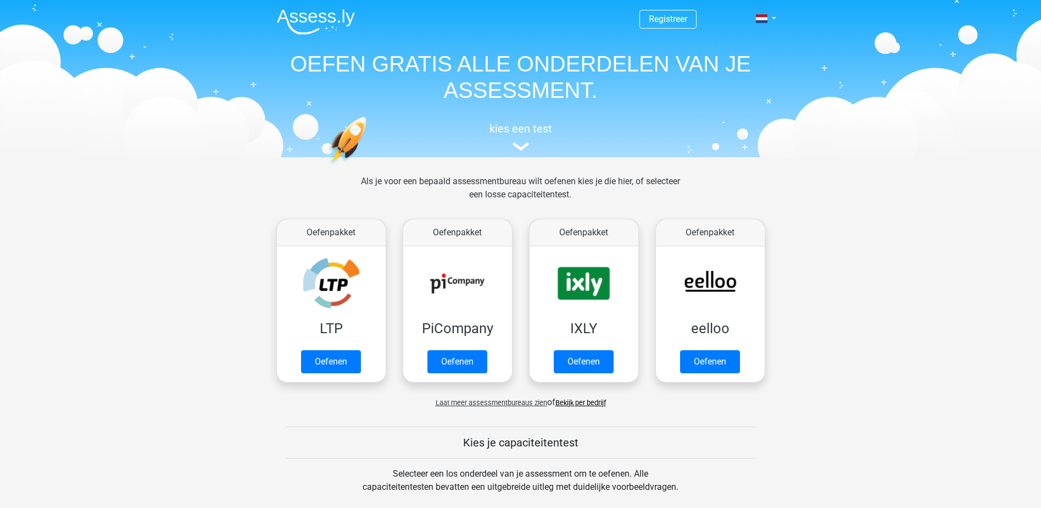 The image size is (1041, 508). Describe the element at coordinates (491, 402) in the screenshot. I see `span: Laat meer assessmentbureaus zien` at that location.